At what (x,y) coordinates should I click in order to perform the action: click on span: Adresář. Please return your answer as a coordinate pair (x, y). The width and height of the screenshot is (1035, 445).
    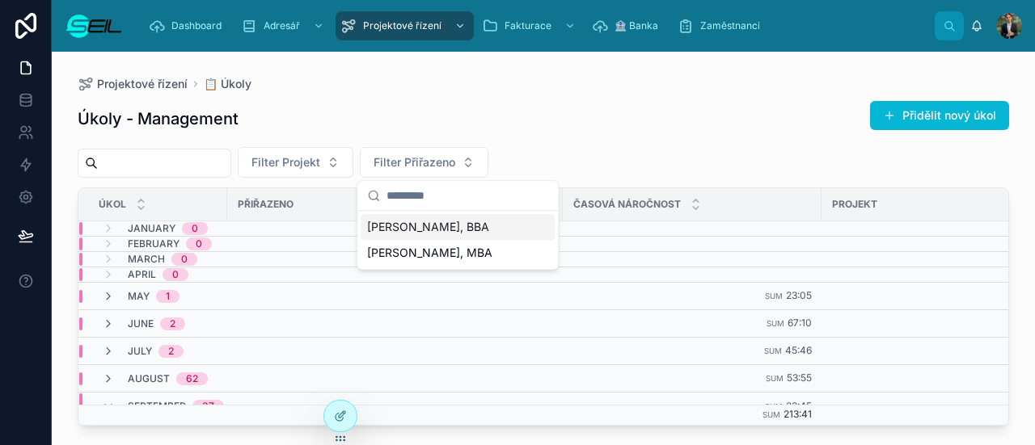
    Looking at the image, I should click on (281, 26).